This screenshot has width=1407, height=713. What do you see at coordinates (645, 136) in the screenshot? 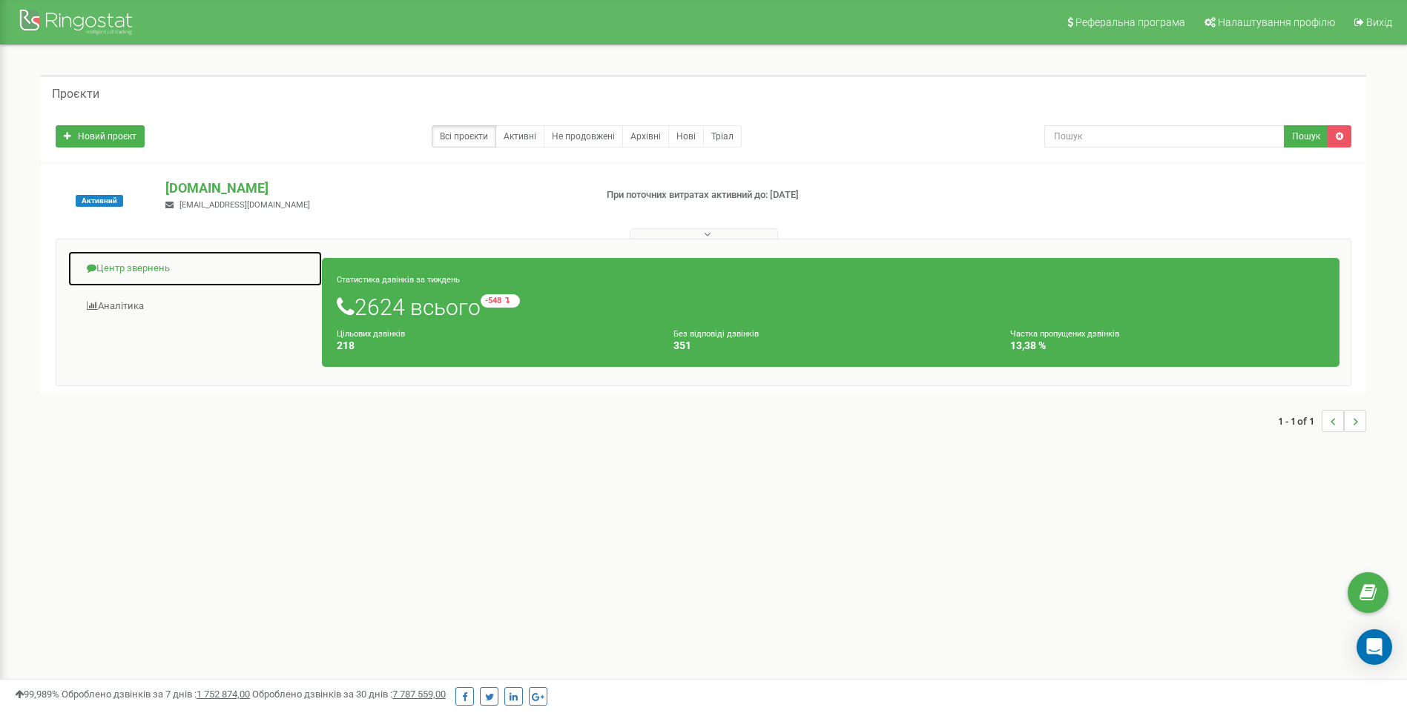
I see `a: Архівні` at bounding box center [645, 136].